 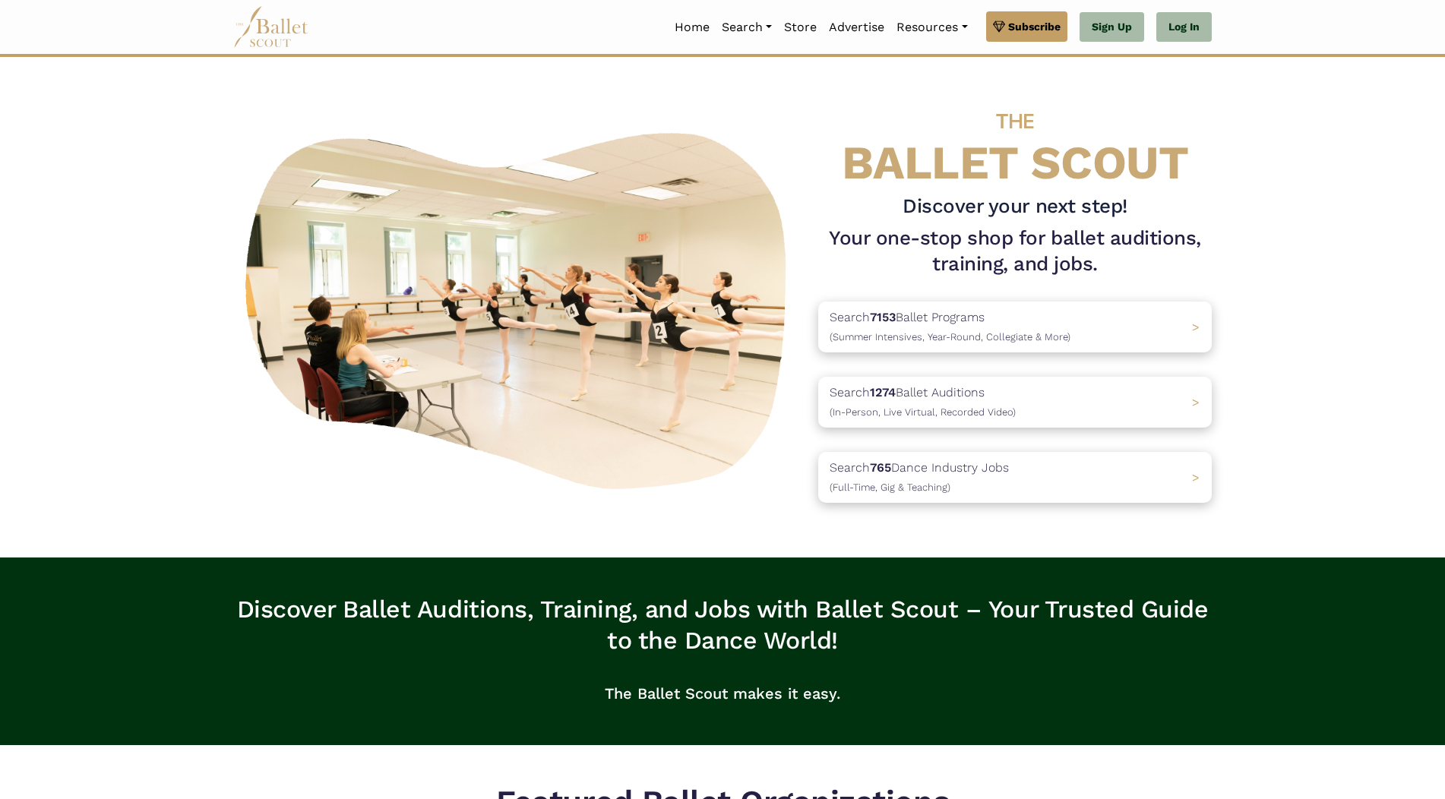 What do you see at coordinates (922, 402) in the screenshot?
I see `p: Search Ballet Auditions` at bounding box center [922, 402].